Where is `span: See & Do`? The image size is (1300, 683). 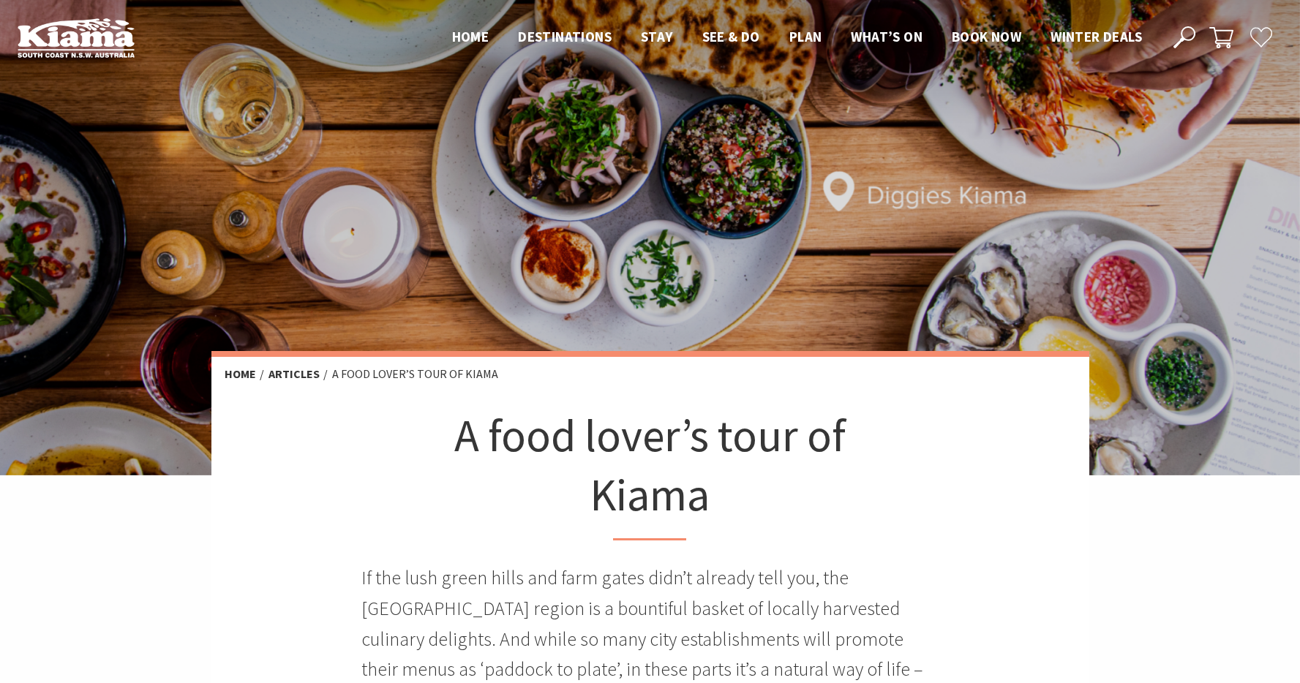 span: See & Do is located at coordinates (731, 37).